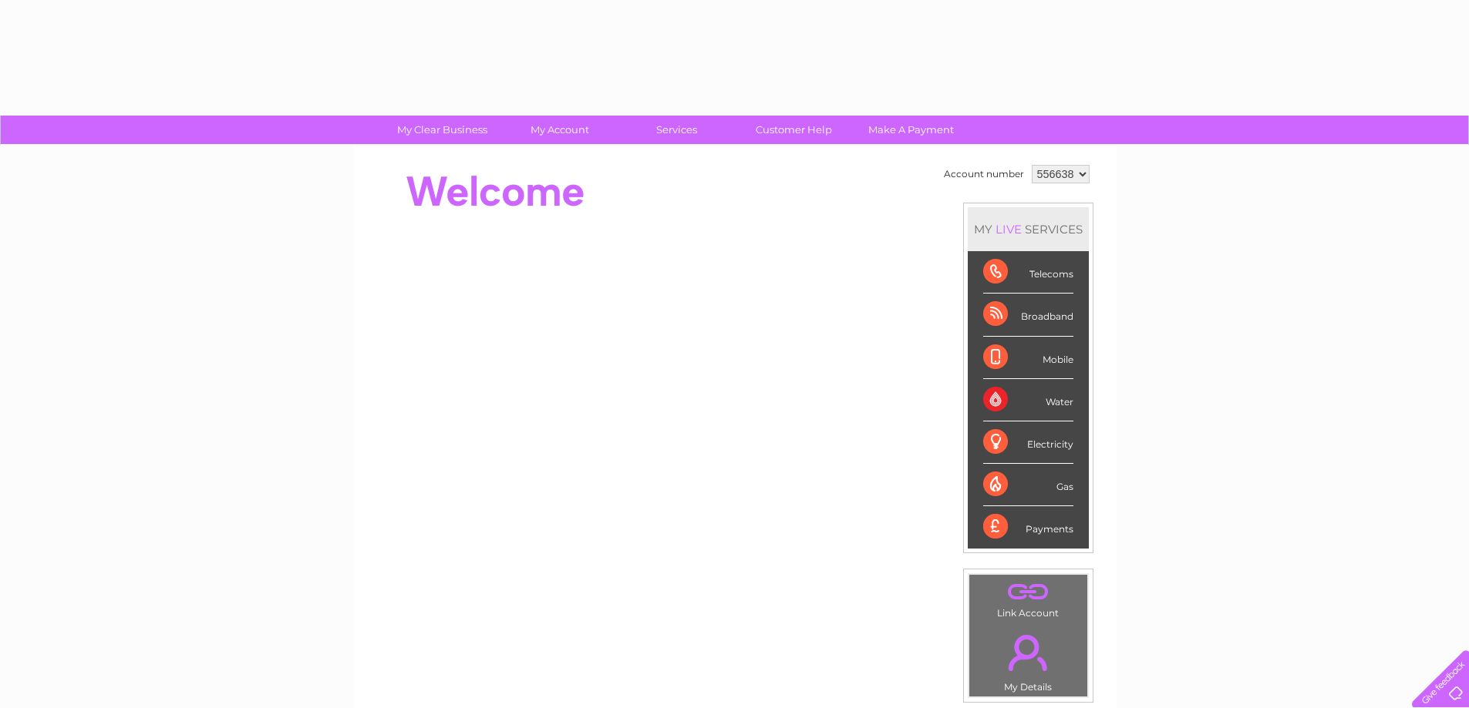  Describe the element at coordinates (984, 174) in the screenshot. I see `td: Account number` at that location.